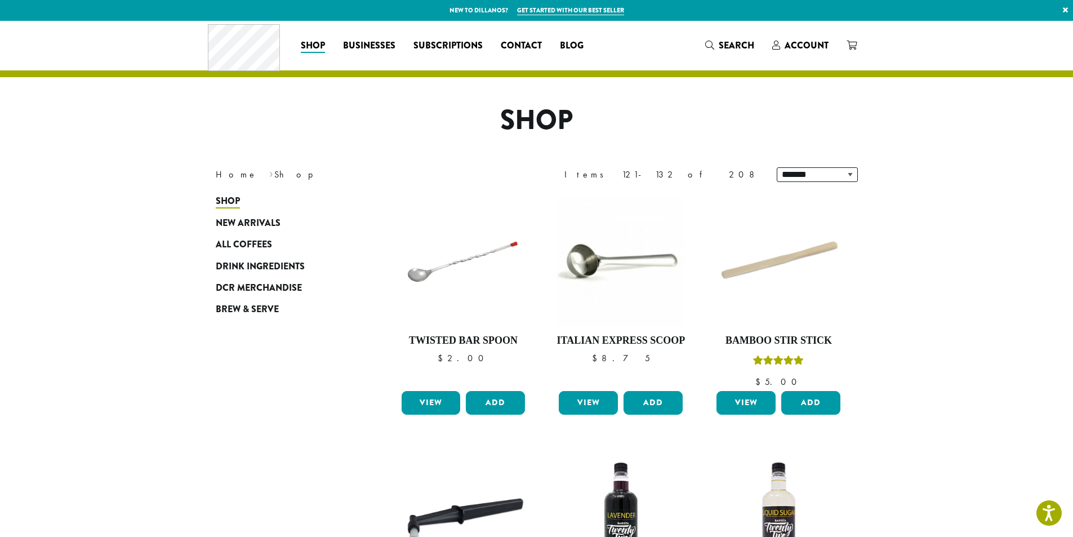 The image size is (1073, 537). Describe the element at coordinates (521, 46) in the screenshot. I see `span: Contact` at that location.